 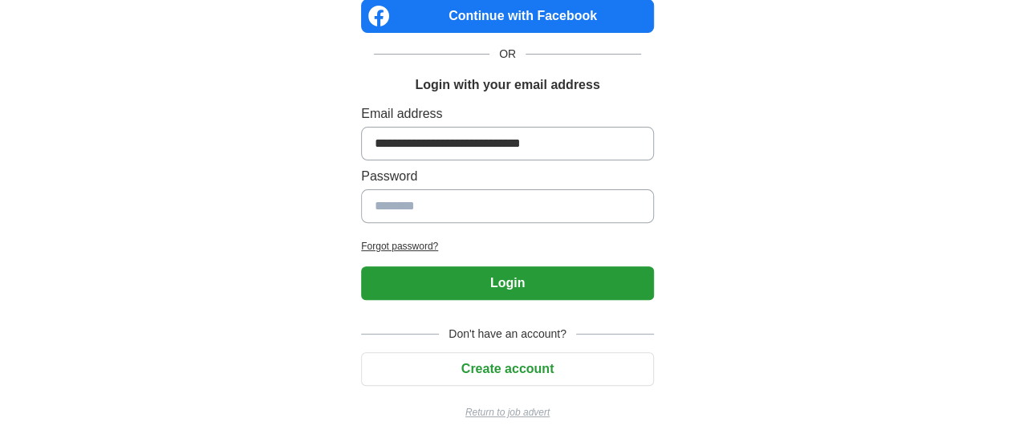 I want to click on a: Return to job advert, so click(x=507, y=412).